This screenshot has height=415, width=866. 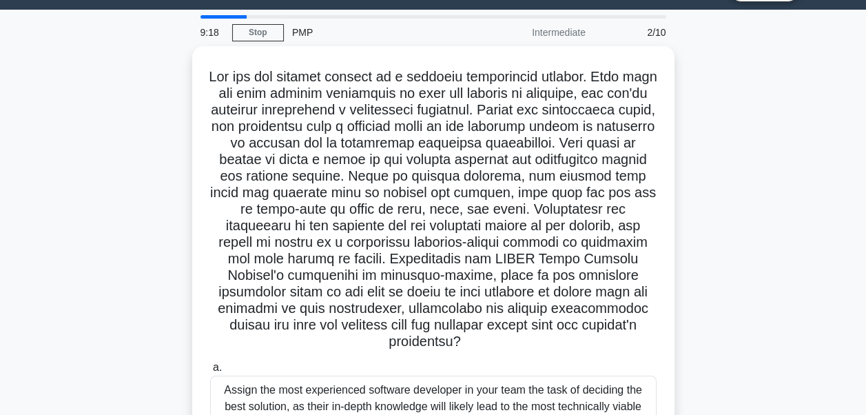 What do you see at coordinates (212, 32) in the screenshot?
I see `div: 9:18` at bounding box center [212, 32].